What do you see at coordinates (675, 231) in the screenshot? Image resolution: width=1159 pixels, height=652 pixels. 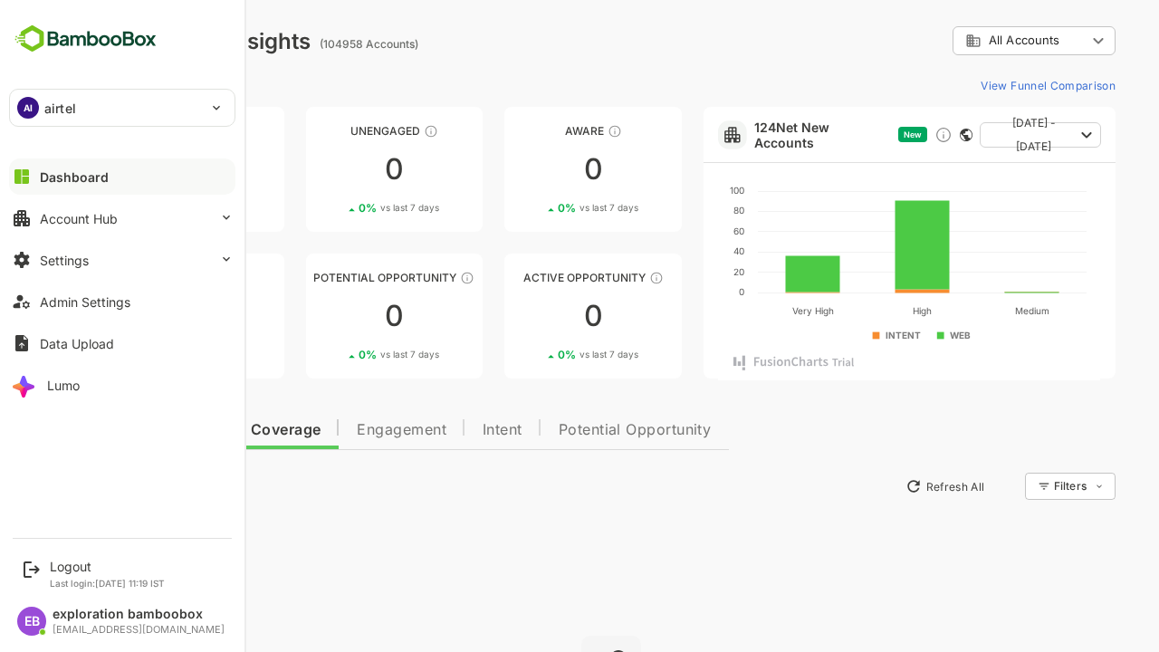 I see `text: 60` at bounding box center [675, 231].